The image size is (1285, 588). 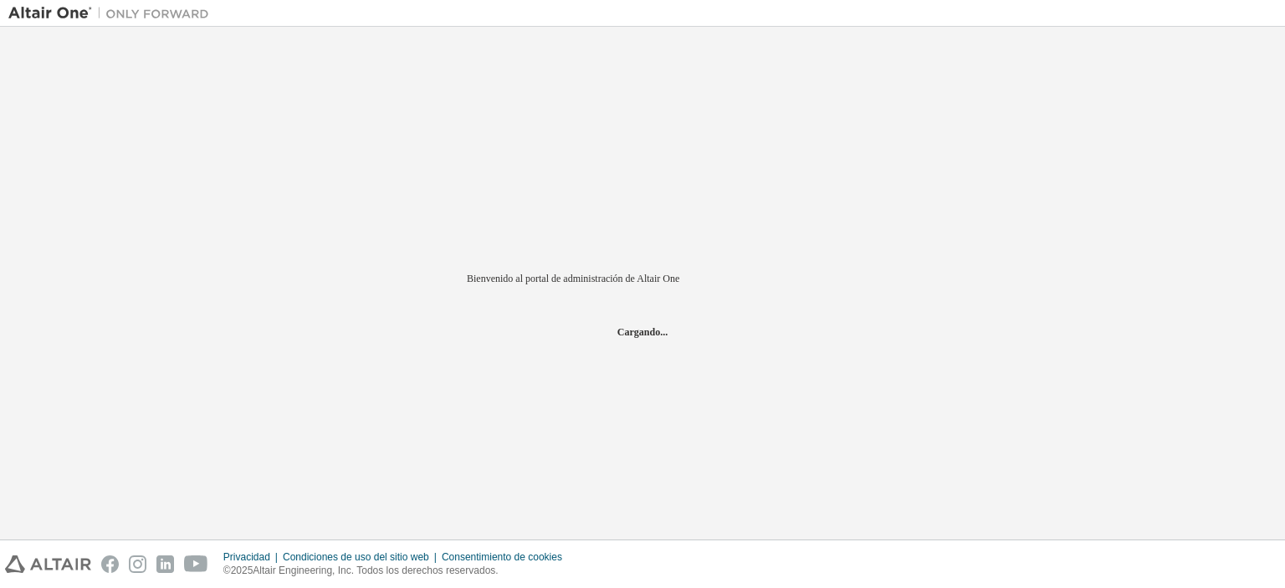 I want to click on font: Privacidad, so click(x=247, y=557).